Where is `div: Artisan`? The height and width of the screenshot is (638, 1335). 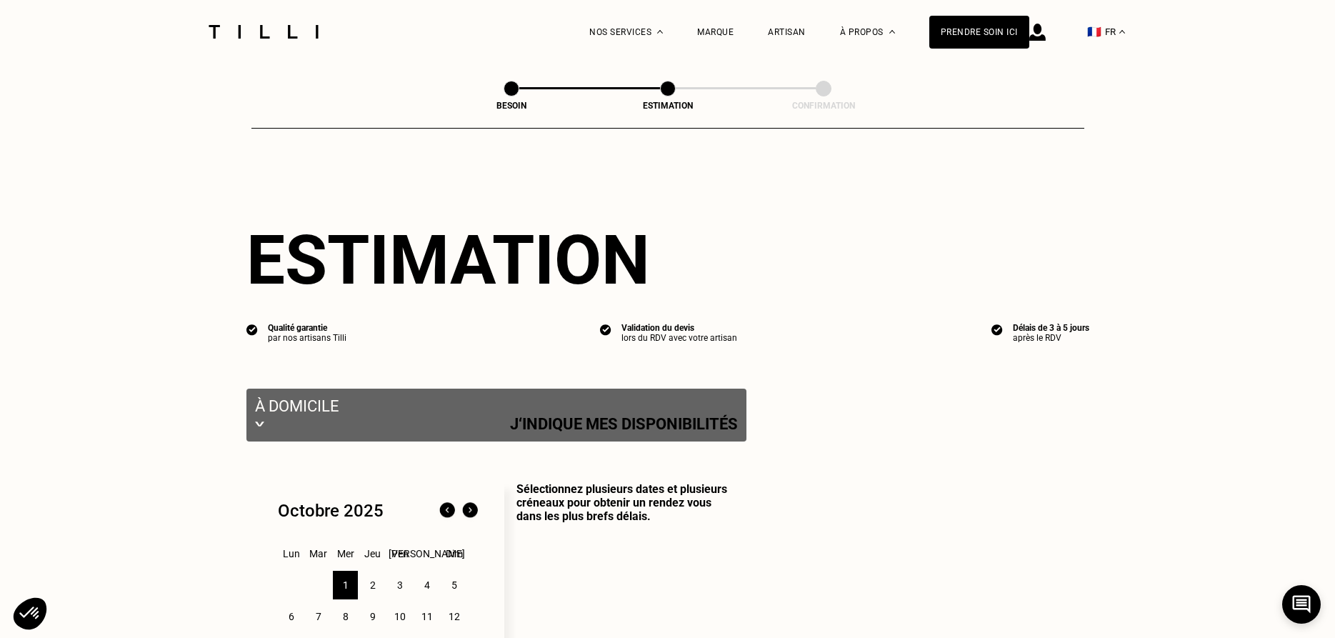 div: Artisan is located at coordinates (787, 32).